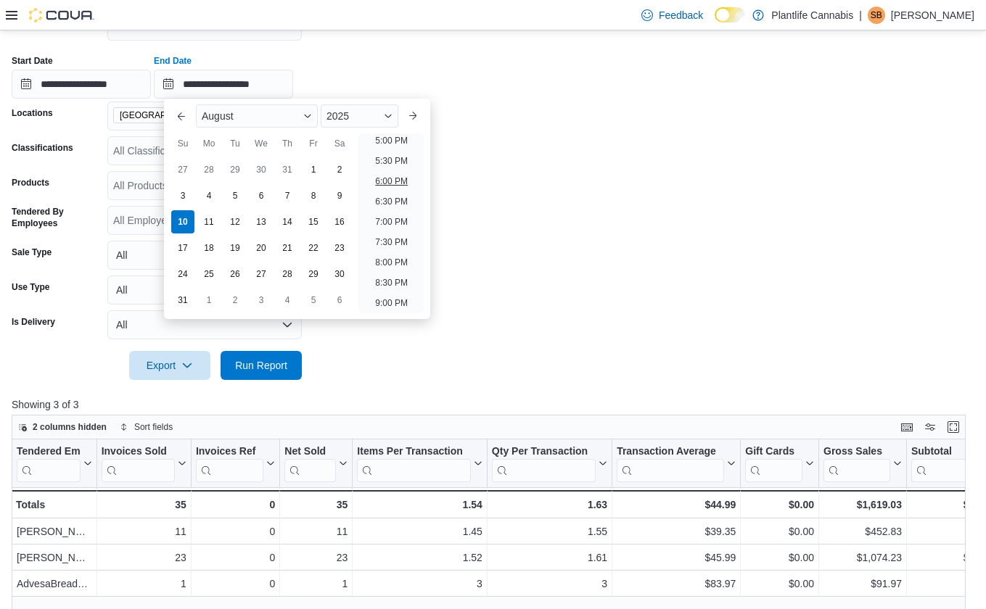  What do you see at coordinates (391, 303) in the screenshot?
I see `li: 9:00 PM` at bounding box center [391, 303].